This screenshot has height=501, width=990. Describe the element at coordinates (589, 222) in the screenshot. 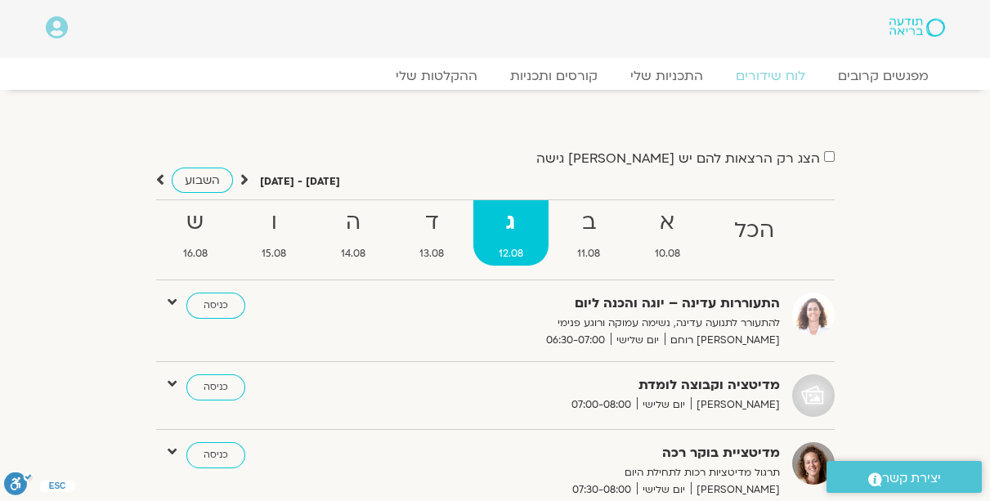

I see `strong: ב` at that location.